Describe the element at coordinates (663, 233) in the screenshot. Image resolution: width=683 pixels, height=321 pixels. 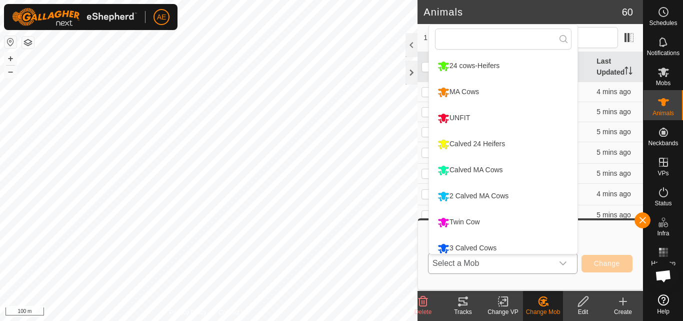
I see `span: Infra` at that location.